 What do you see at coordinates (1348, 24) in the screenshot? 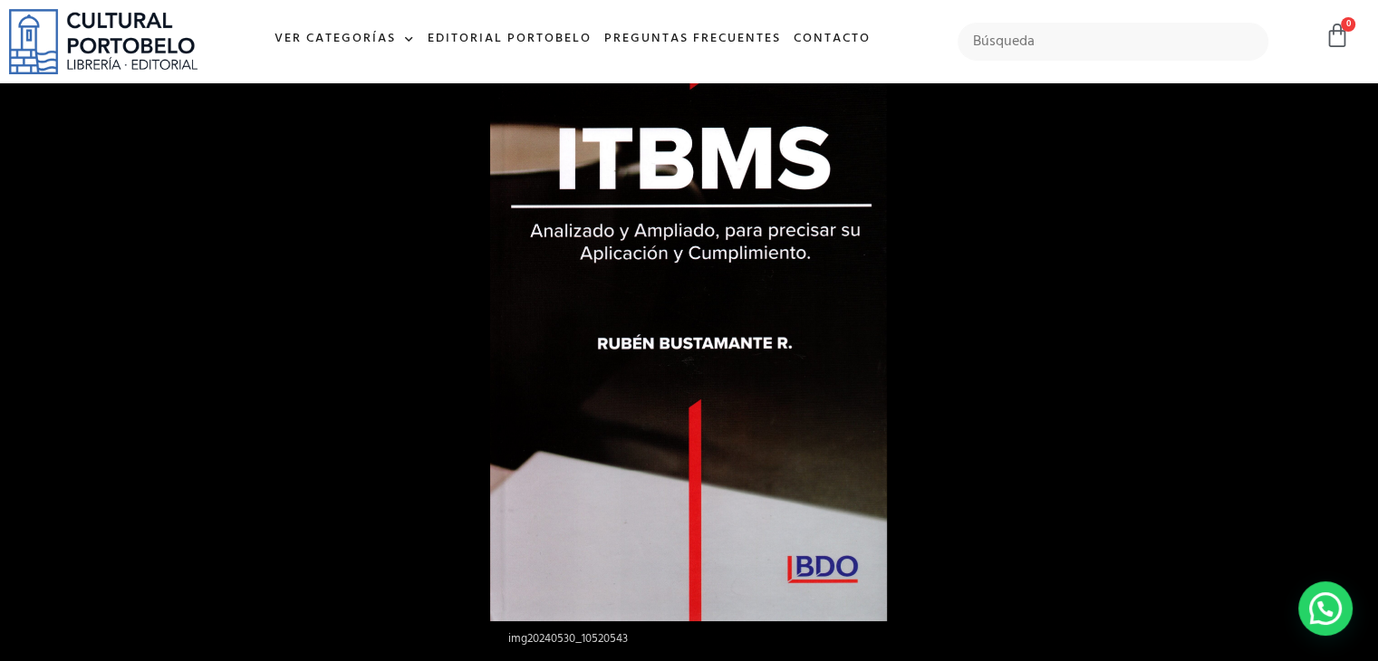
I see `span: 0` at bounding box center [1348, 24].